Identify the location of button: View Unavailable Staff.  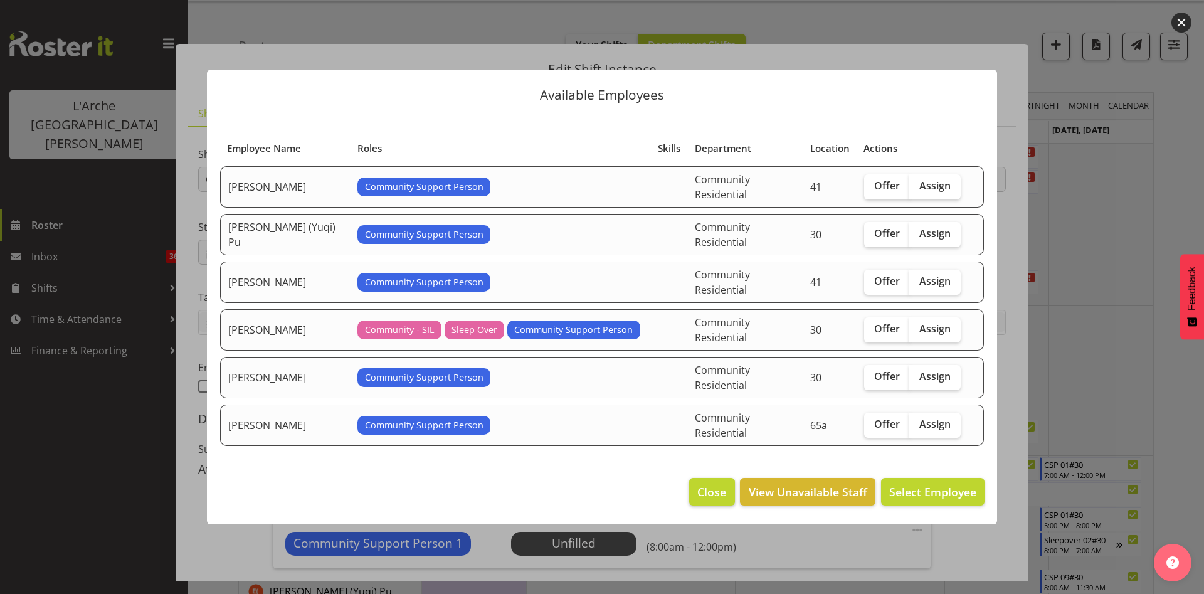
(807, 492).